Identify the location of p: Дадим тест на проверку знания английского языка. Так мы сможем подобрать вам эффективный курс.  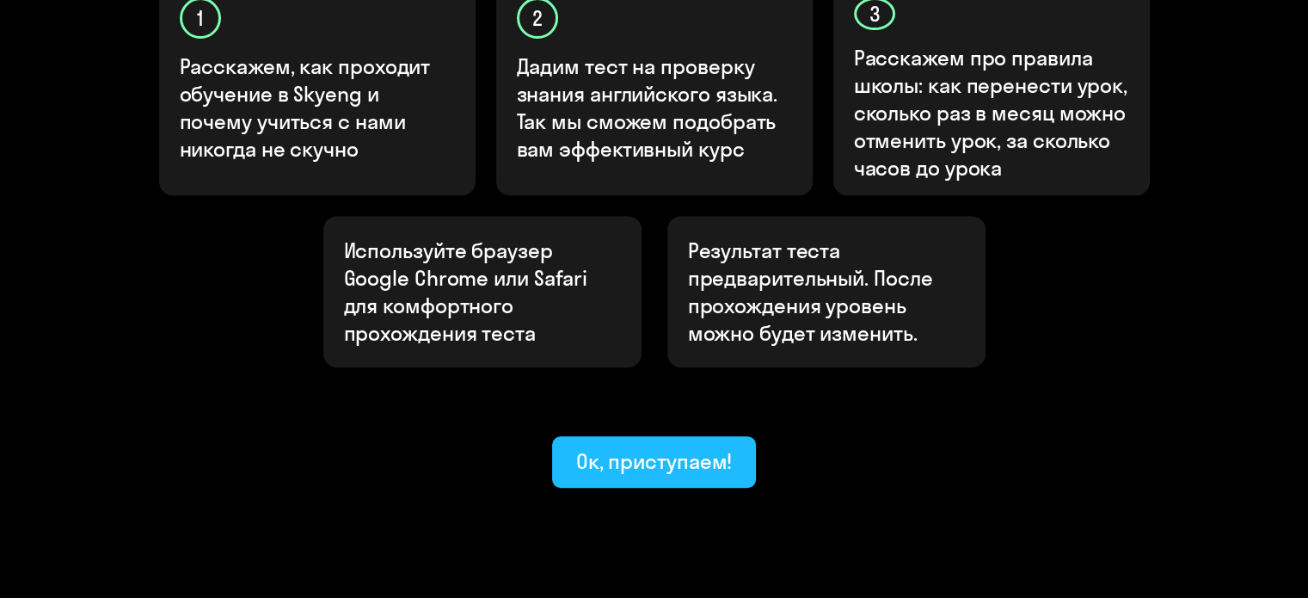
(655, 108).